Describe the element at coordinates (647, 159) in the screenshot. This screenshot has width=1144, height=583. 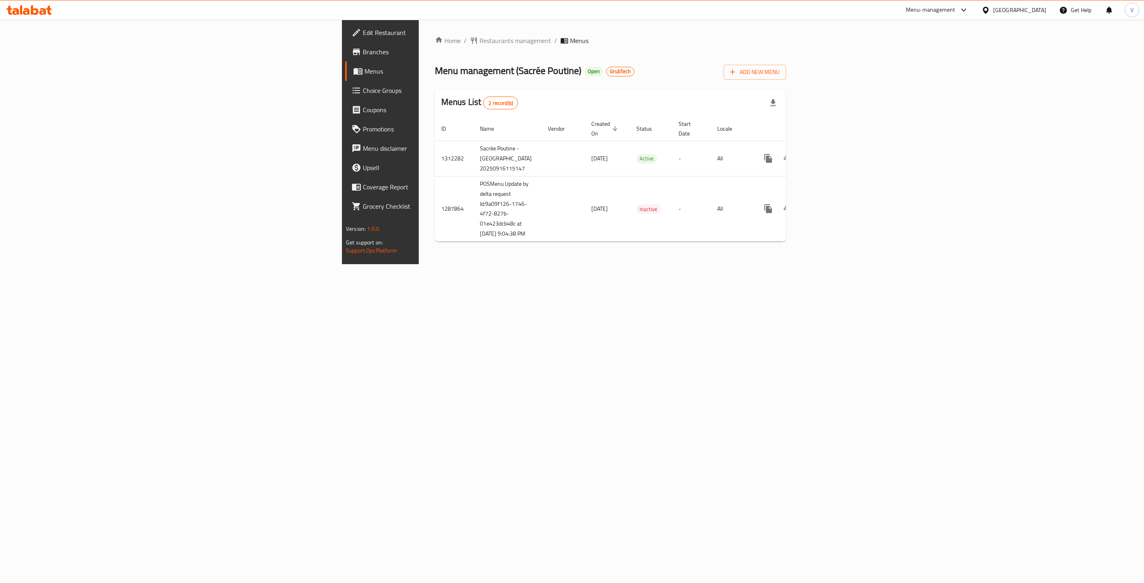
I see `span: Active` at that location.